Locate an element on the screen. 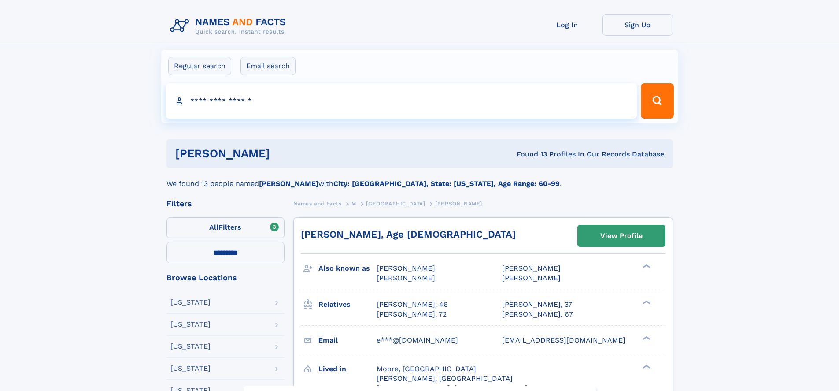  a: View Profile is located at coordinates (621, 236).